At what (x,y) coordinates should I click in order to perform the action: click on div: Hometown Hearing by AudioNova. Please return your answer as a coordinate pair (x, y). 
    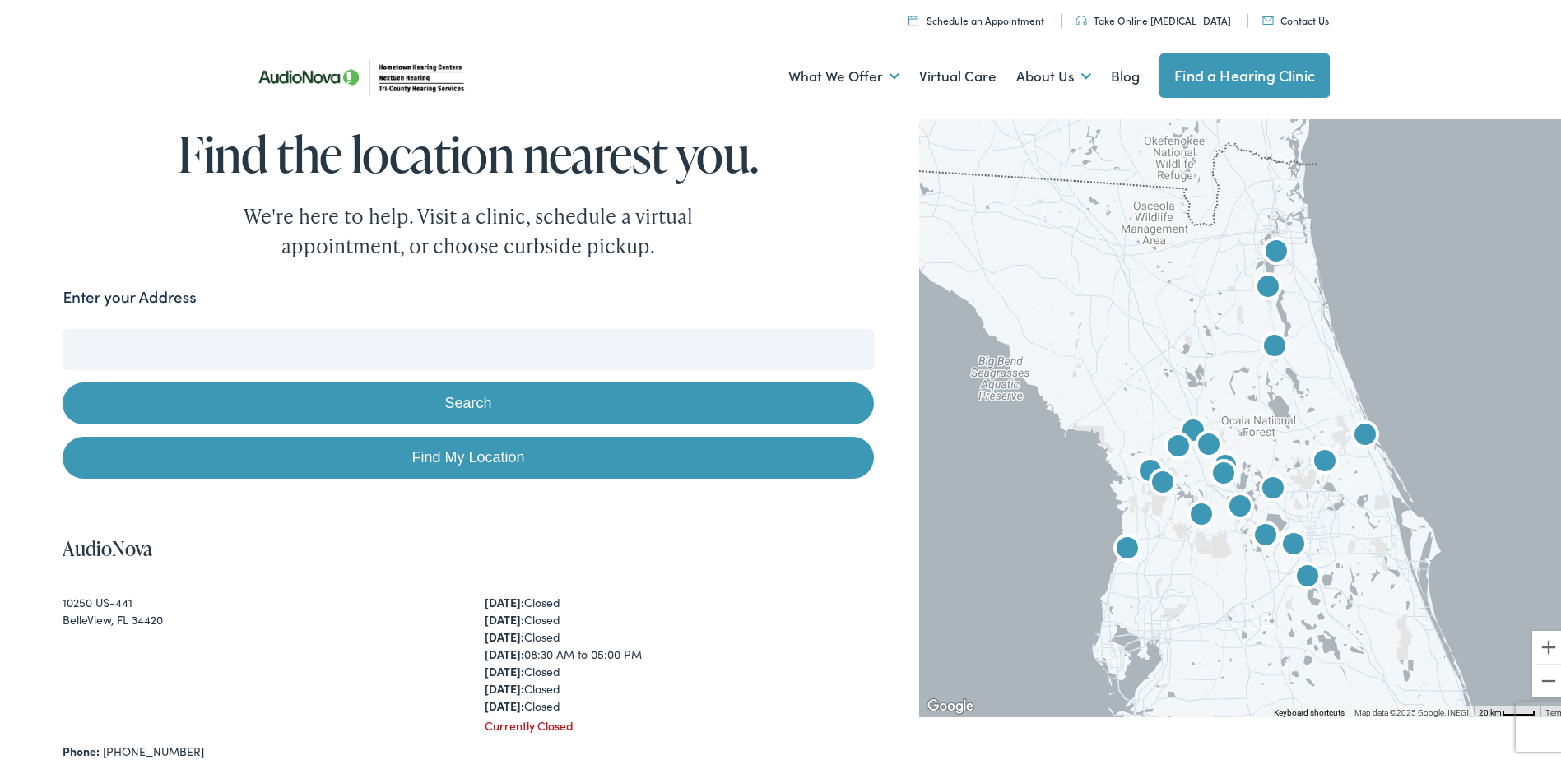
    Looking at the image, I should click on (1365, 434).